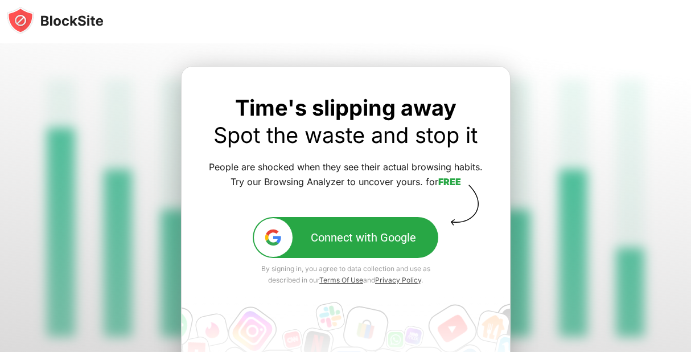 The width and height of the screenshot is (691, 352). What do you see at coordinates (55, 20) in the screenshot?
I see `img: blocksite-icon-black.svg` at bounding box center [55, 20].